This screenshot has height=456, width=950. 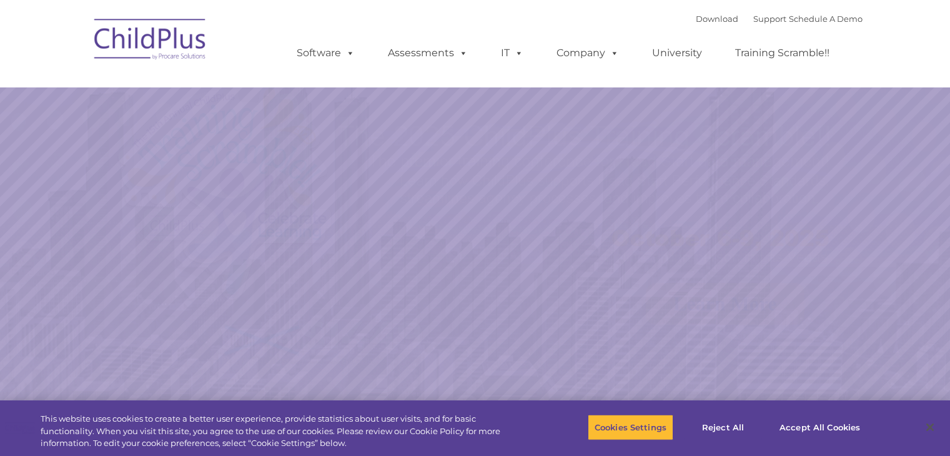 I want to click on img: ChildPlus by Procare Solutions, so click(x=151, y=41).